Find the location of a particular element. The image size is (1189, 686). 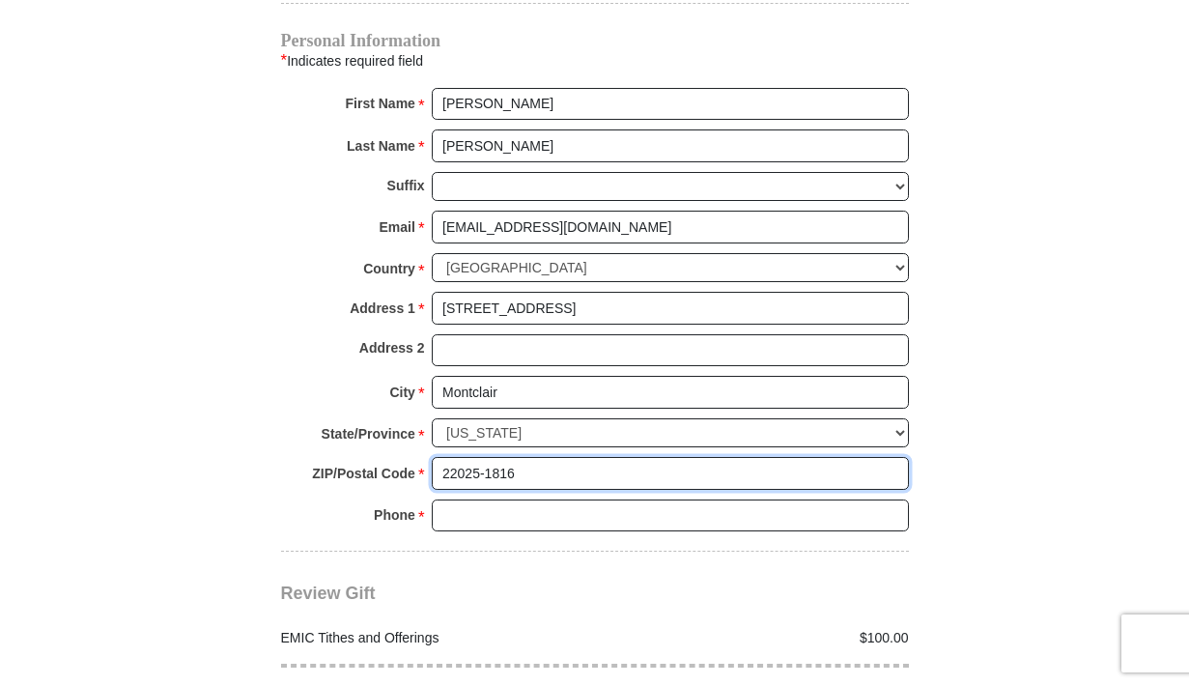

strong: Country is located at coordinates (389, 268).